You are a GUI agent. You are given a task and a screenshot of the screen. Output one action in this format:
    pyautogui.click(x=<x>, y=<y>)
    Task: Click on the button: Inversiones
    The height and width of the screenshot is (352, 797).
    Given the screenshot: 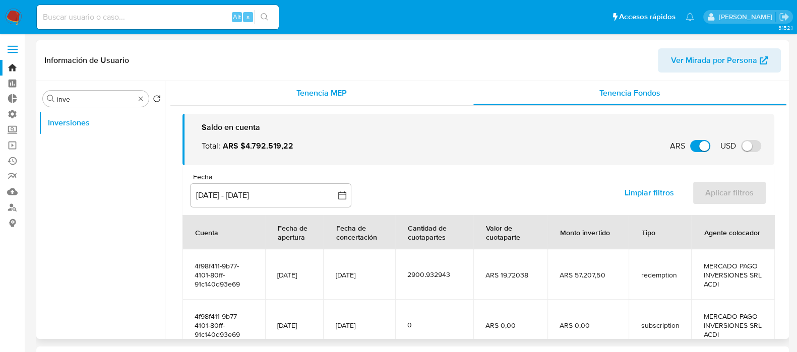 What is the action you would take?
    pyautogui.click(x=102, y=123)
    